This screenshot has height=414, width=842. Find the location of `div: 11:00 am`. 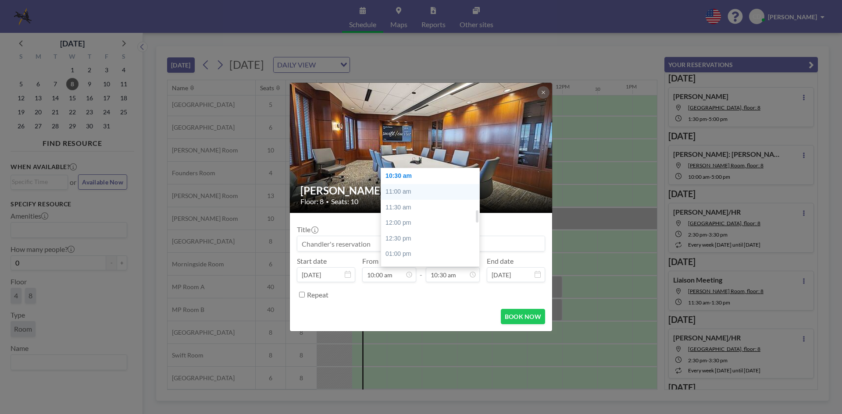

div: 11:00 am is located at coordinates (432, 192).